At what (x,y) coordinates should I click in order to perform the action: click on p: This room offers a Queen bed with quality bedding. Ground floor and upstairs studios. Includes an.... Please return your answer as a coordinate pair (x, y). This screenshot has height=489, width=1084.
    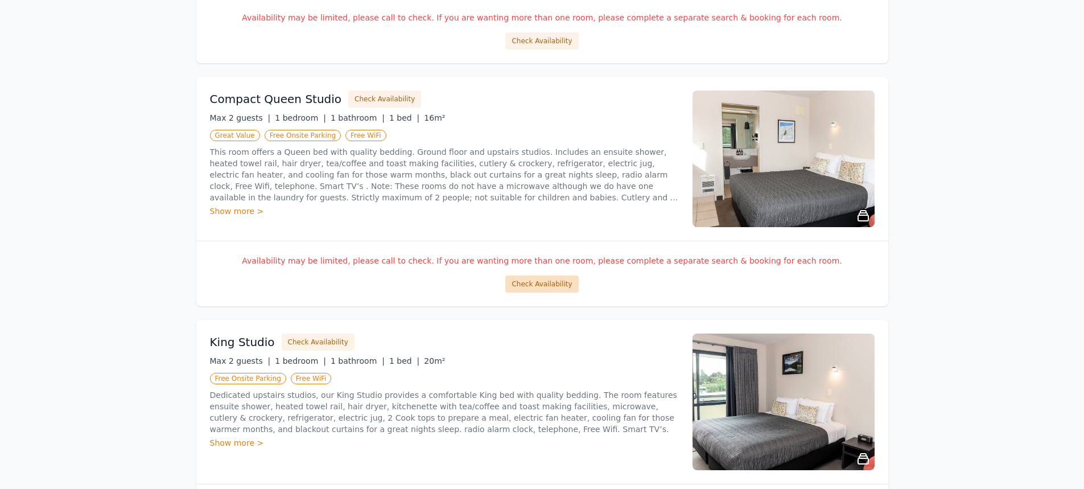
    Looking at the image, I should click on (444, 175).